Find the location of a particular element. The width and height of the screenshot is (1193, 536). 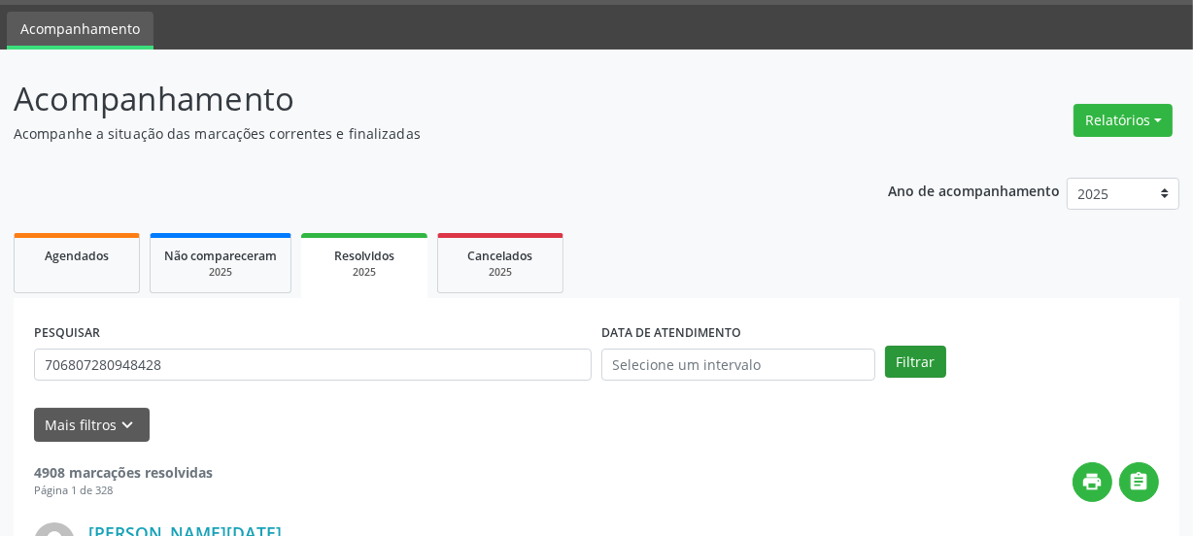

button: Relatórios is located at coordinates (1123, 121).